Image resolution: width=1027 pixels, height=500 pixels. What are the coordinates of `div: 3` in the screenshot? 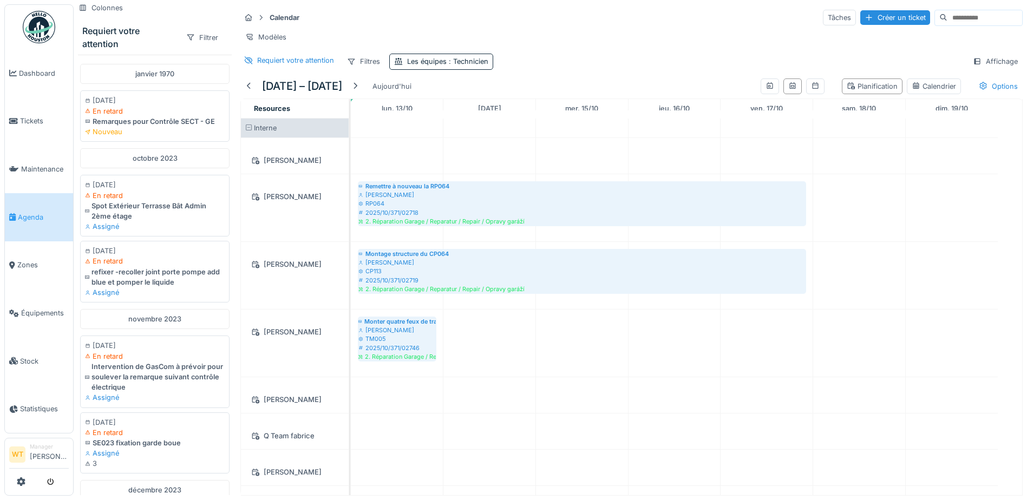 It's located at (155, 463).